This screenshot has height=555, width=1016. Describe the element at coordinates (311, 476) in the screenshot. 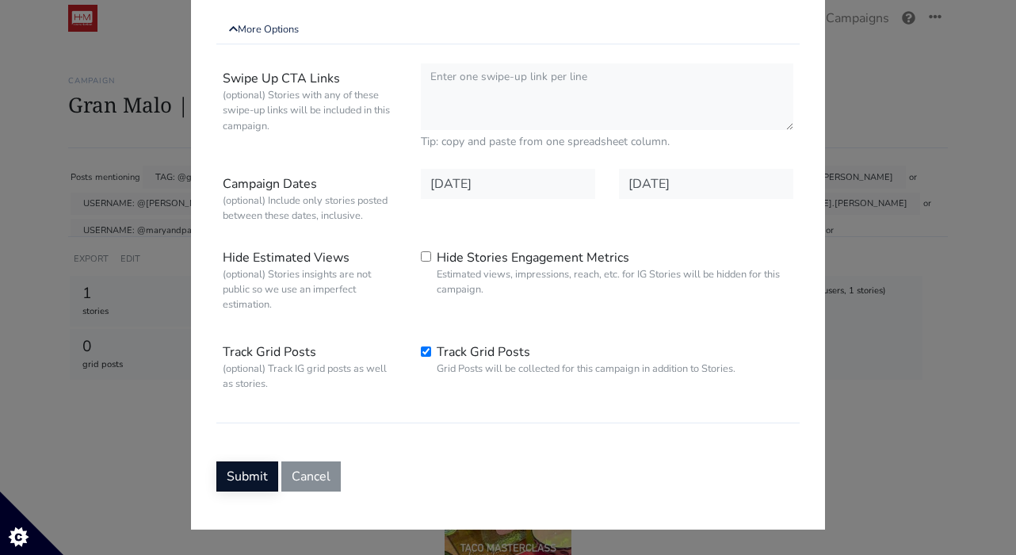

I see `button: Cancel` at that location.